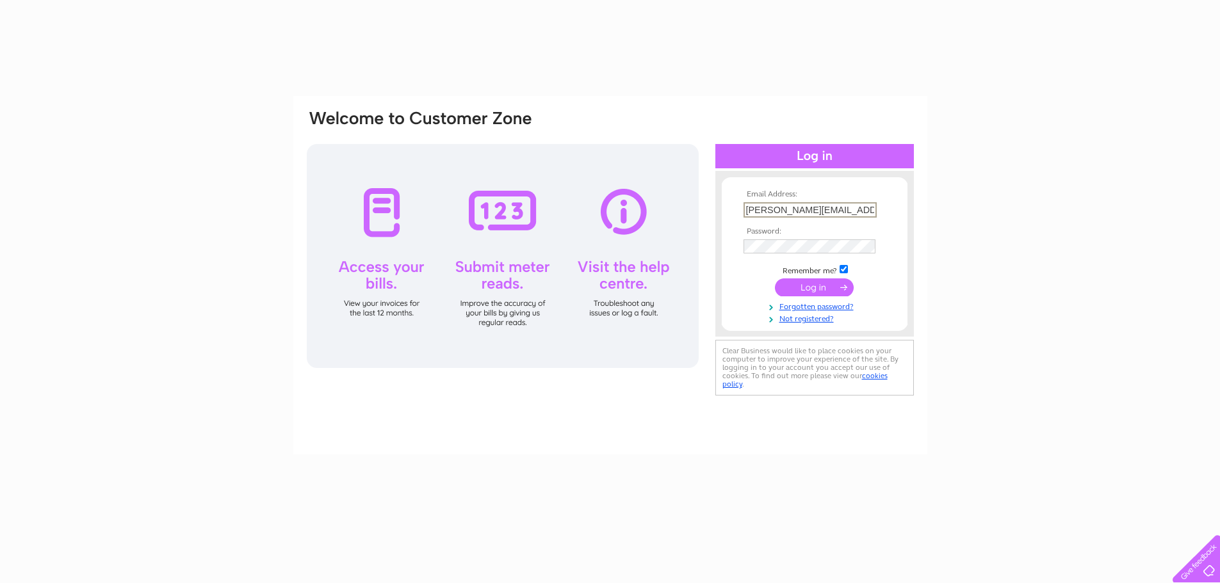  I want to click on th: Email Address:, so click(815, 195).